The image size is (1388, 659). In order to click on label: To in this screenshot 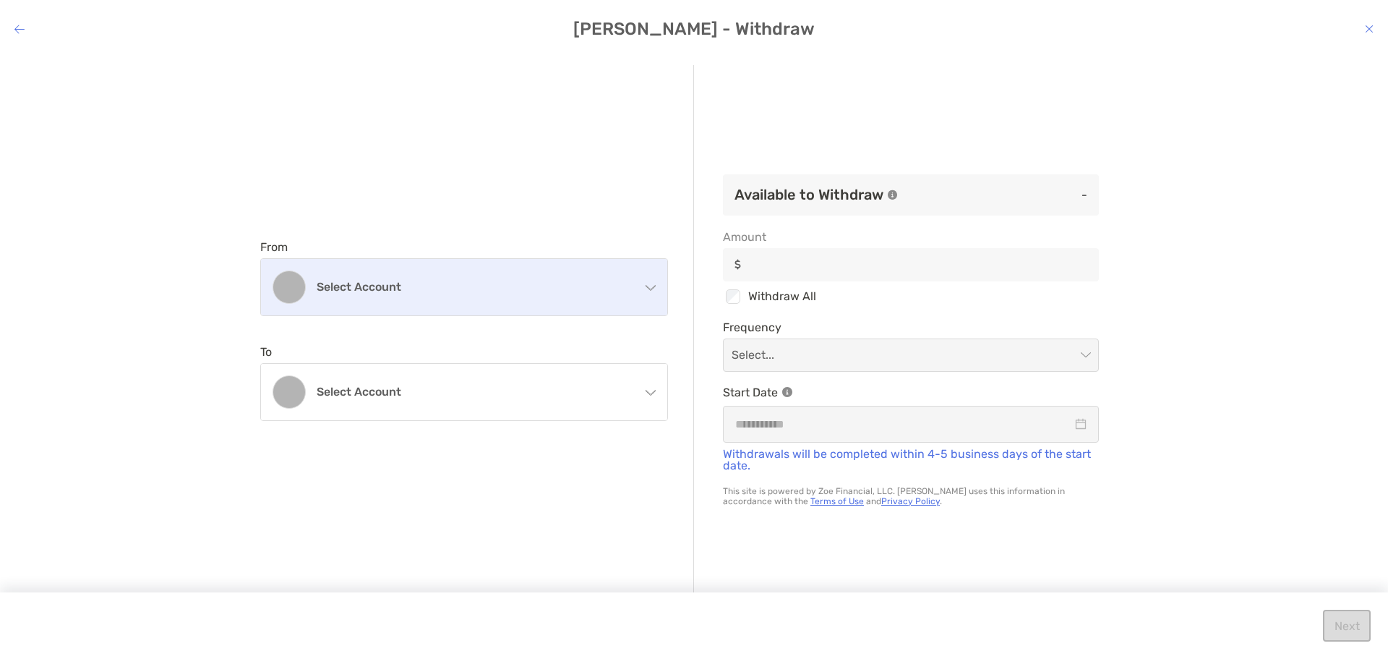, I will do `click(266, 351)`.